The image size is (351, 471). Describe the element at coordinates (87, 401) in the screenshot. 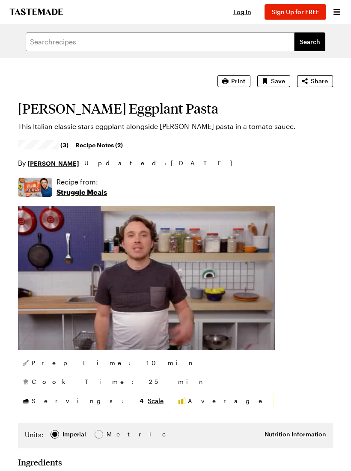

I see `span: Servings:` at that location.